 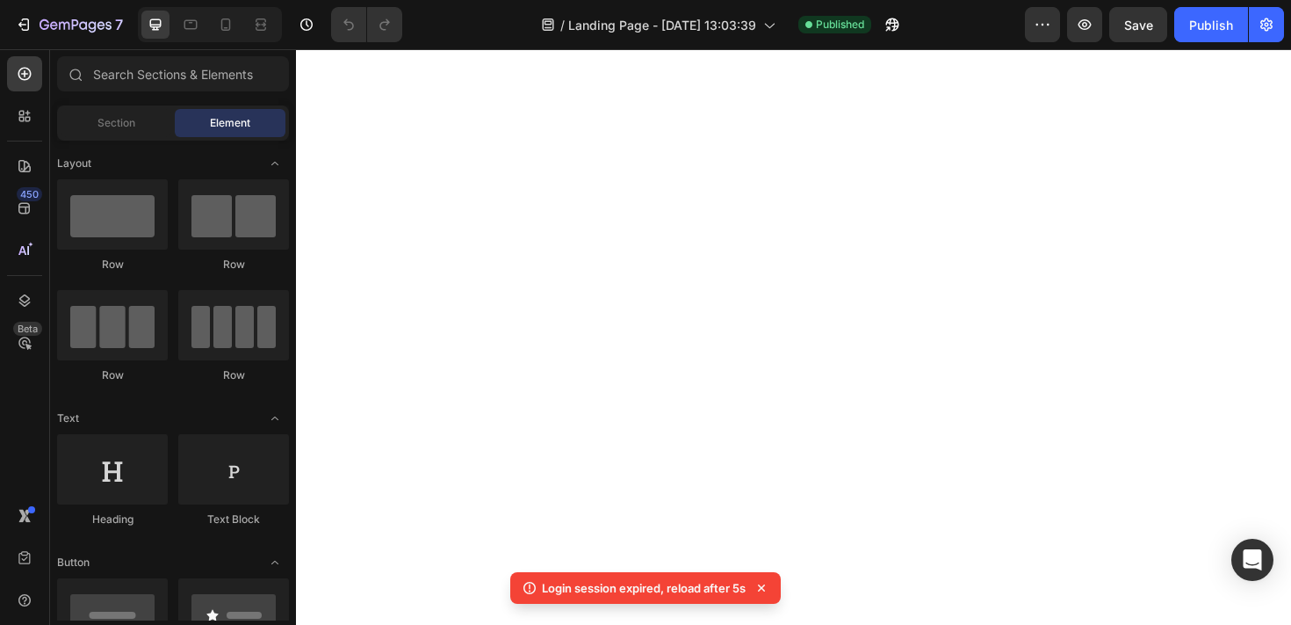 What do you see at coordinates (1212, 25) in the screenshot?
I see `button: Publish` at bounding box center [1212, 25].